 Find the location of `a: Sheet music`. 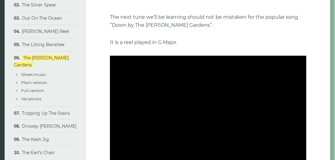

a: Sheet music is located at coordinates (34, 75).